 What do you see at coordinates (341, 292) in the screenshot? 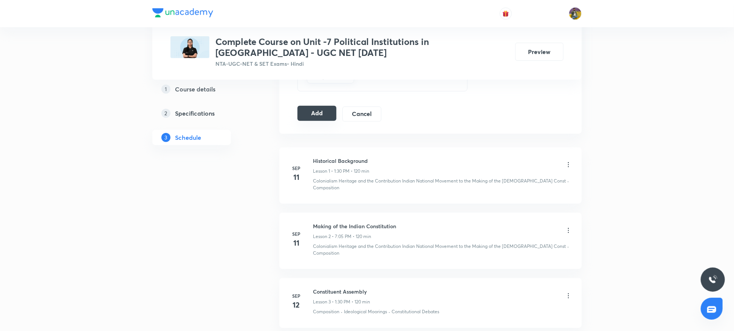
I see `h6: Constituent Assembly` at bounding box center [341, 292].